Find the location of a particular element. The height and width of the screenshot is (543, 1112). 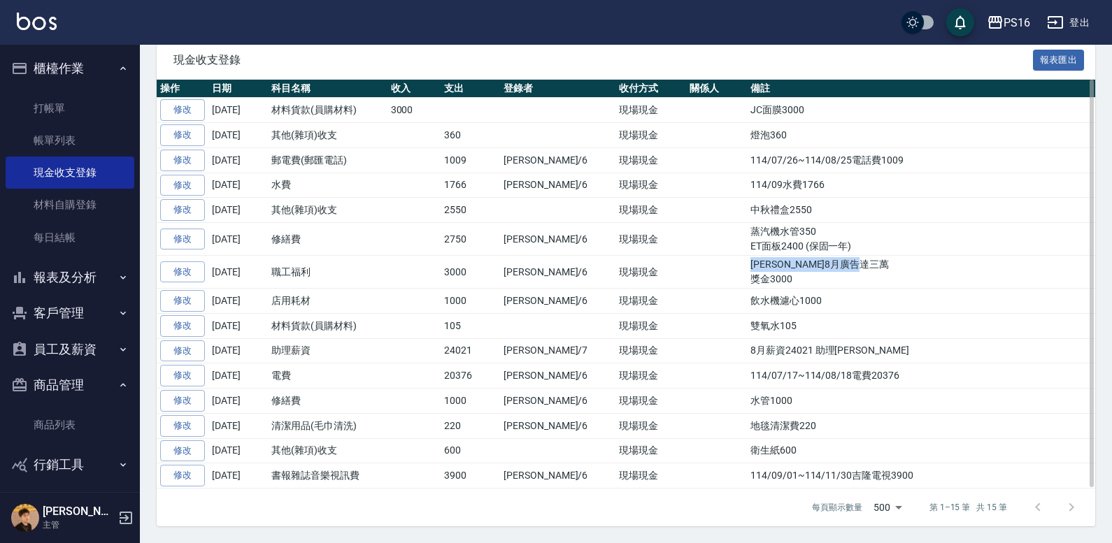

td: 360 is located at coordinates (470, 136).